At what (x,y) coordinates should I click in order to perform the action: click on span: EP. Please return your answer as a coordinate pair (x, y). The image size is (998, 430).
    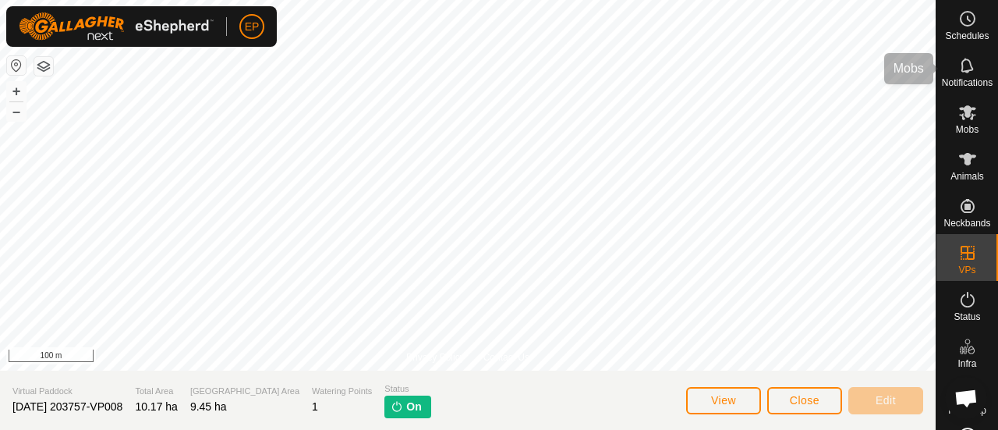
    Looking at the image, I should click on (252, 27).